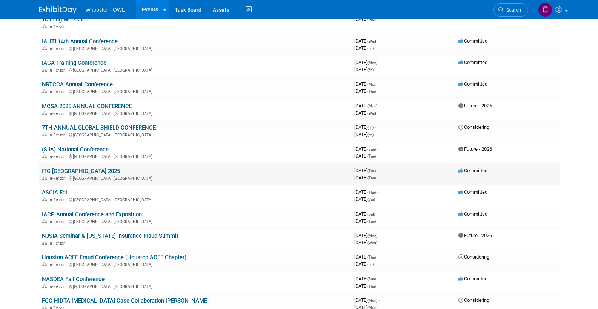  I want to click on a: MCSA 2025 ANNUAL CONFERENCE, so click(87, 106).